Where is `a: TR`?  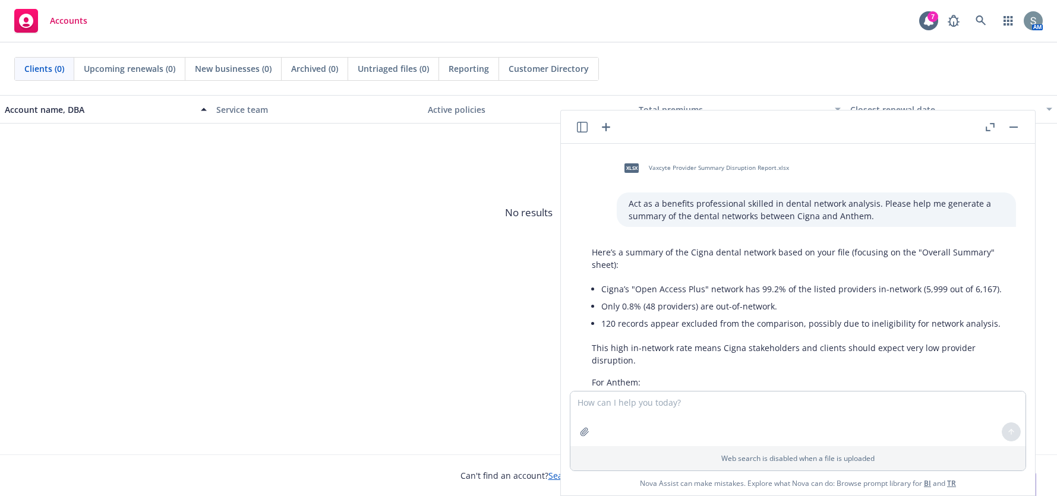
a: TR is located at coordinates (951, 483).